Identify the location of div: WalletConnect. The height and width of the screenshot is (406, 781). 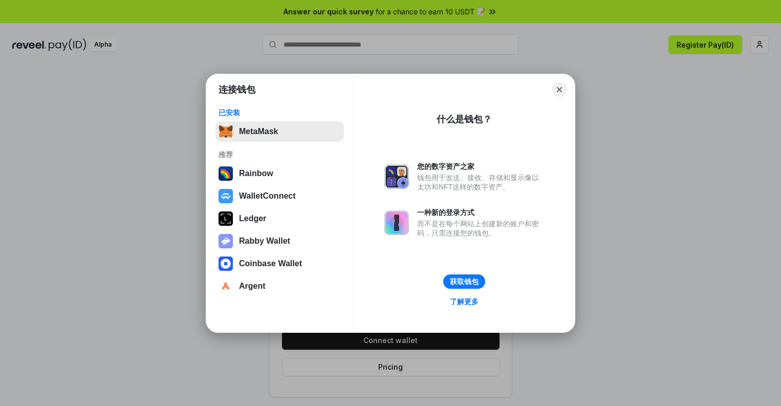
(267, 196).